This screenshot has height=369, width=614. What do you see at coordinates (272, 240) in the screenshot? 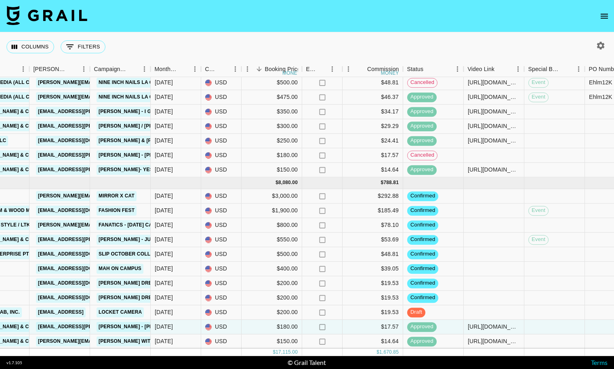
I see `div: $550.00` at bounding box center [272, 240].